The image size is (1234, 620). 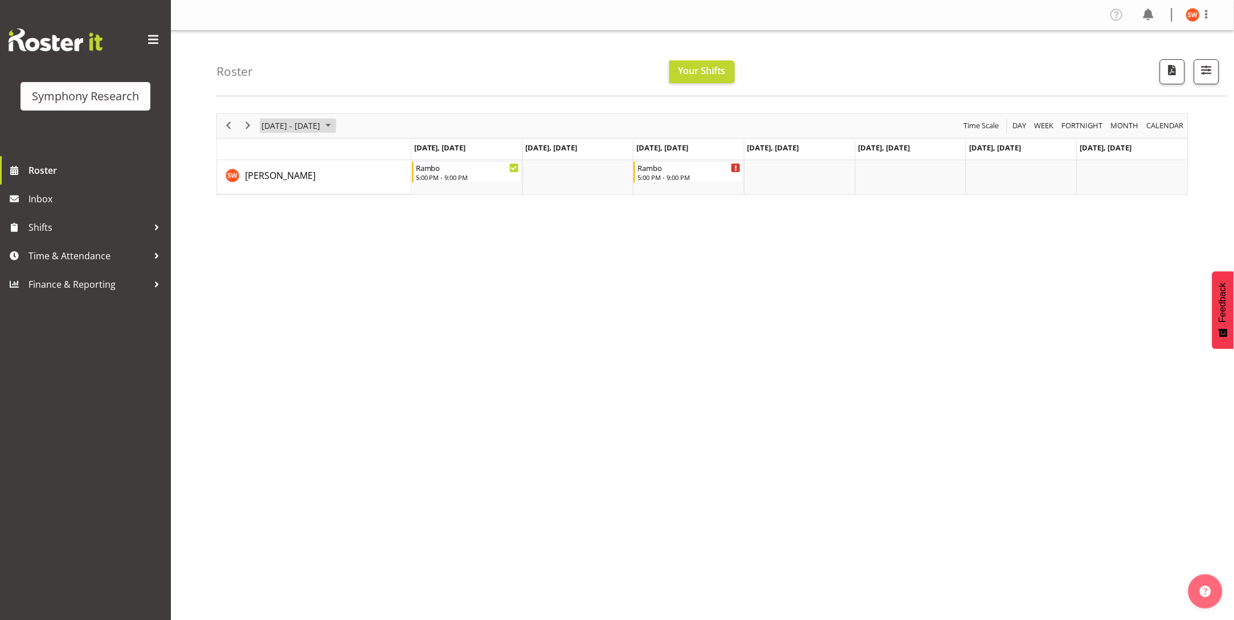 What do you see at coordinates (97, 170) in the screenshot?
I see `span: Roster` at bounding box center [97, 170].